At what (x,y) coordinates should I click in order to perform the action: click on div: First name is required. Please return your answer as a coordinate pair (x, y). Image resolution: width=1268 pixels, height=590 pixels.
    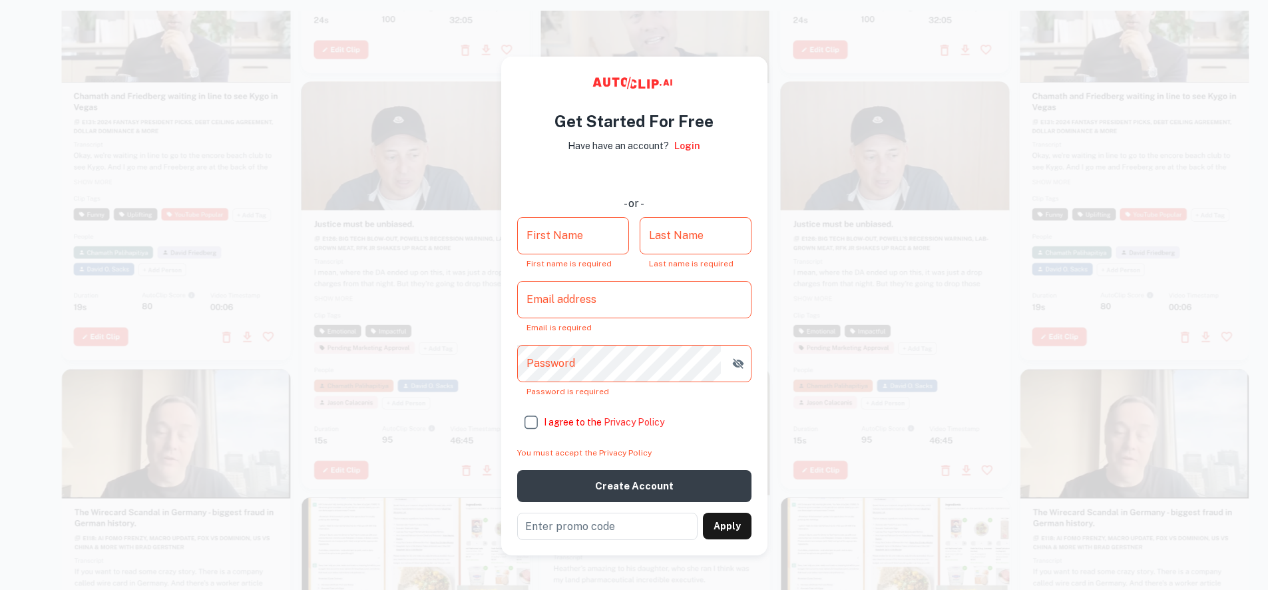
    Looking at the image, I should click on (573, 264).